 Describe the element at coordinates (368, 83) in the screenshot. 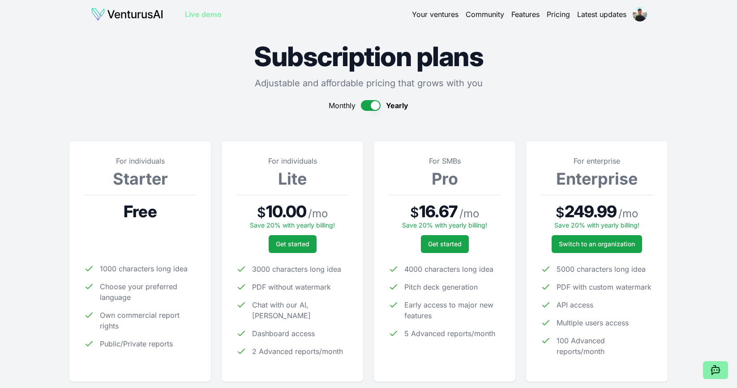

I see `p: Adjustable and affordable pricing that grows with you` at that location.